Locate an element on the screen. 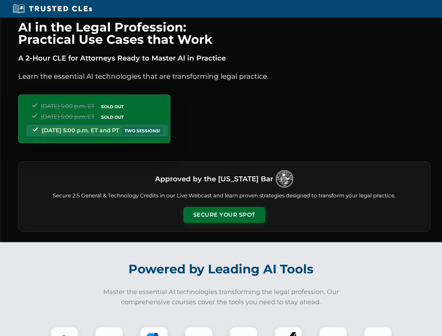 The image size is (442, 336). h1: AI in the Legal Profession: Practical Use Cases that Work is located at coordinates (225, 33).